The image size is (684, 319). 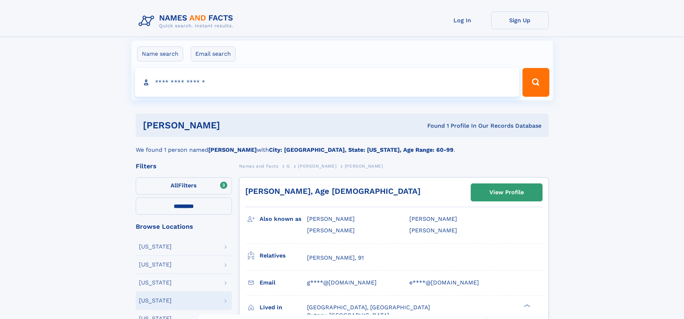 I want to click on h3: Relatives, so click(x=283, y=255).